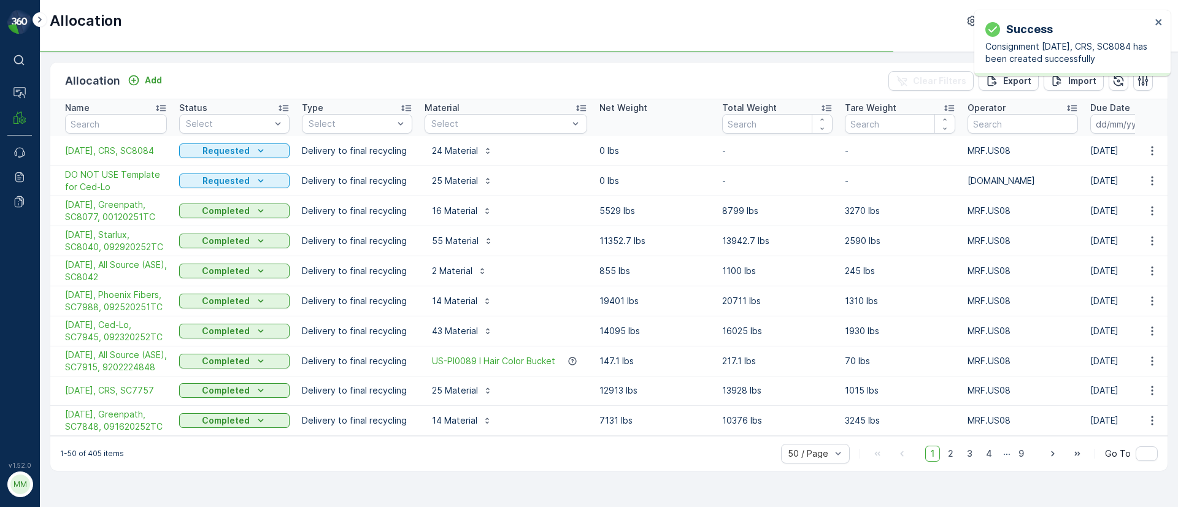 This screenshot has width=1178, height=507. What do you see at coordinates (654, 241) in the screenshot?
I see `p: 11352.7 lbs` at bounding box center [654, 241].